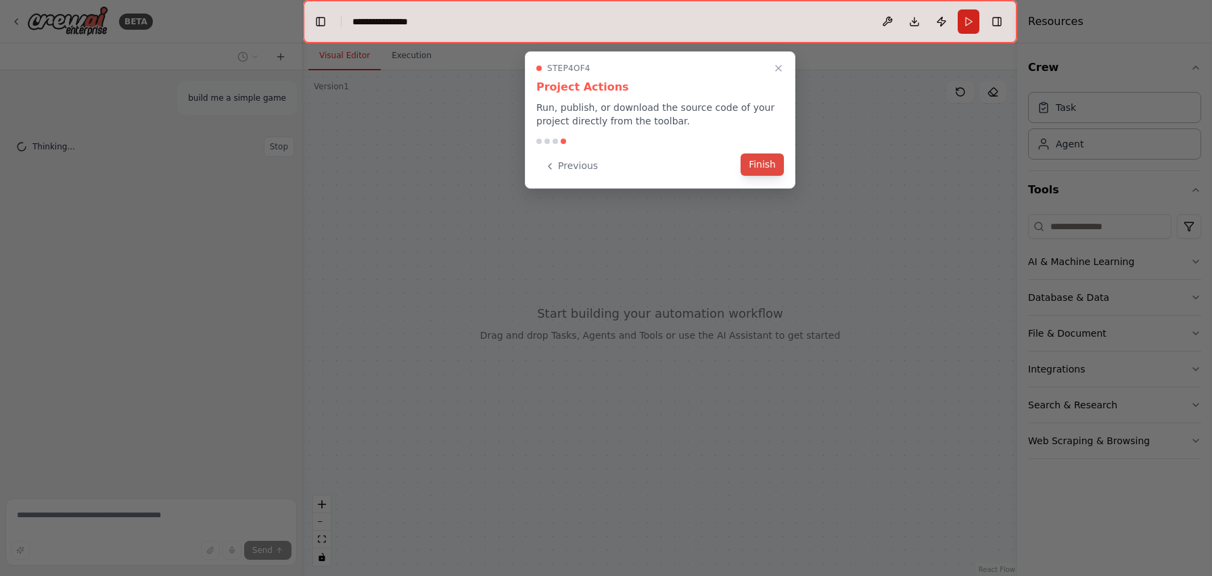  I want to click on button: Previous, so click(571, 166).